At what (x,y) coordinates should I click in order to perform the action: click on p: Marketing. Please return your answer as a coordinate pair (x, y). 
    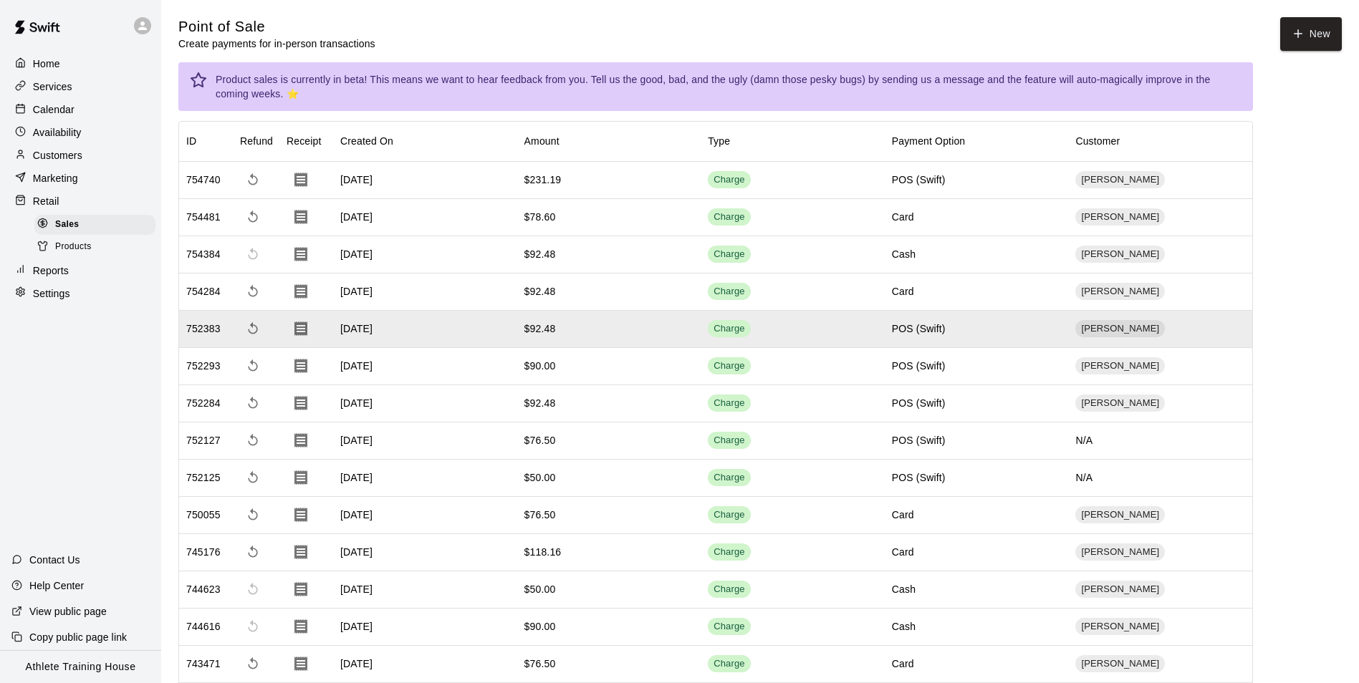
    Looking at the image, I should click on (55, 178).